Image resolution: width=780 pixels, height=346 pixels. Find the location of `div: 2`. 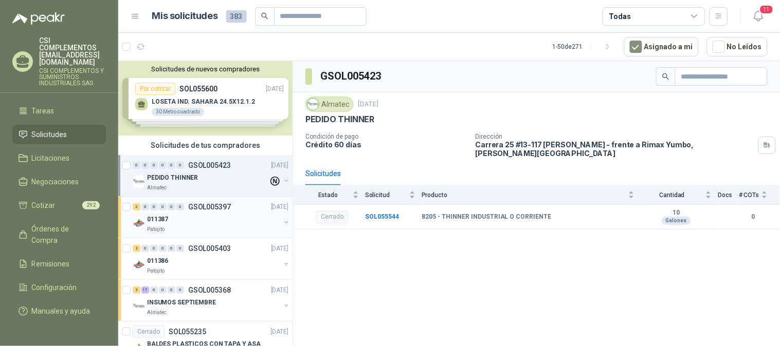

div: 2 is located at coordinates (136, 290).